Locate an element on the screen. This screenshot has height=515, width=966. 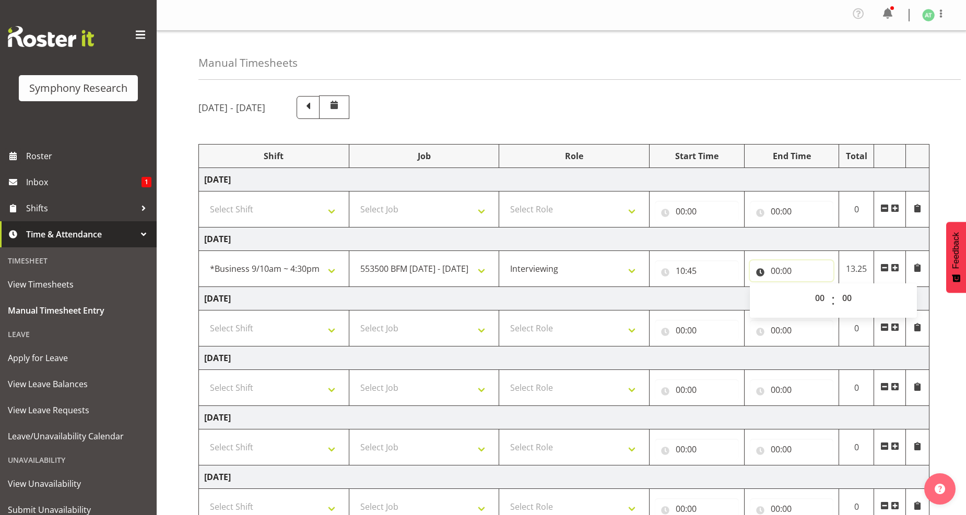
img: help-xxl-2.png is located at coordinates (940, 489).